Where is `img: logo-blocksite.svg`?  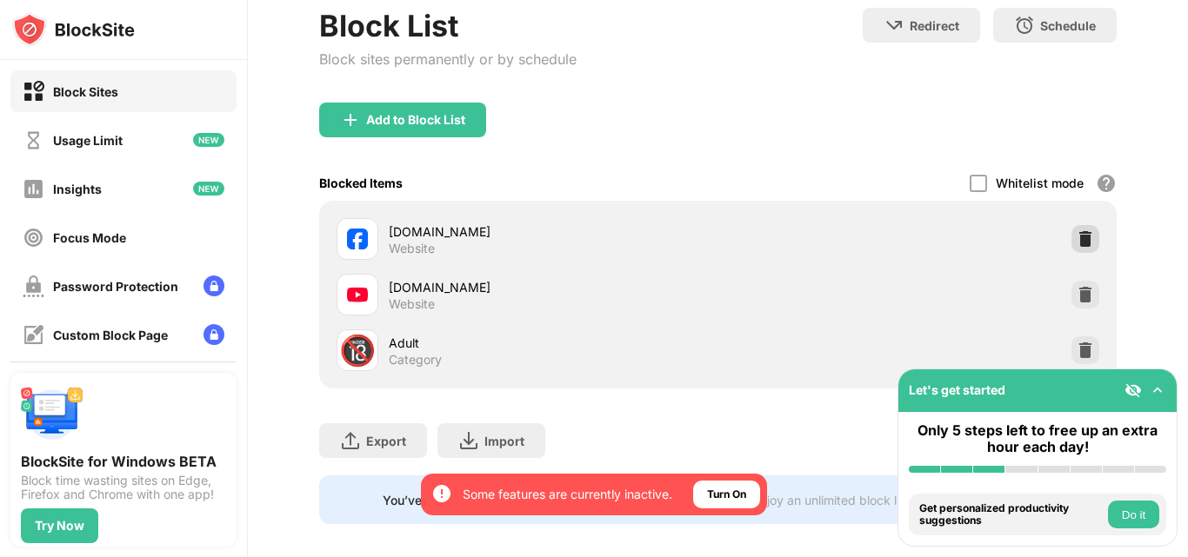 img: logo-blocksite.svg is located at coordinates (73, 30).